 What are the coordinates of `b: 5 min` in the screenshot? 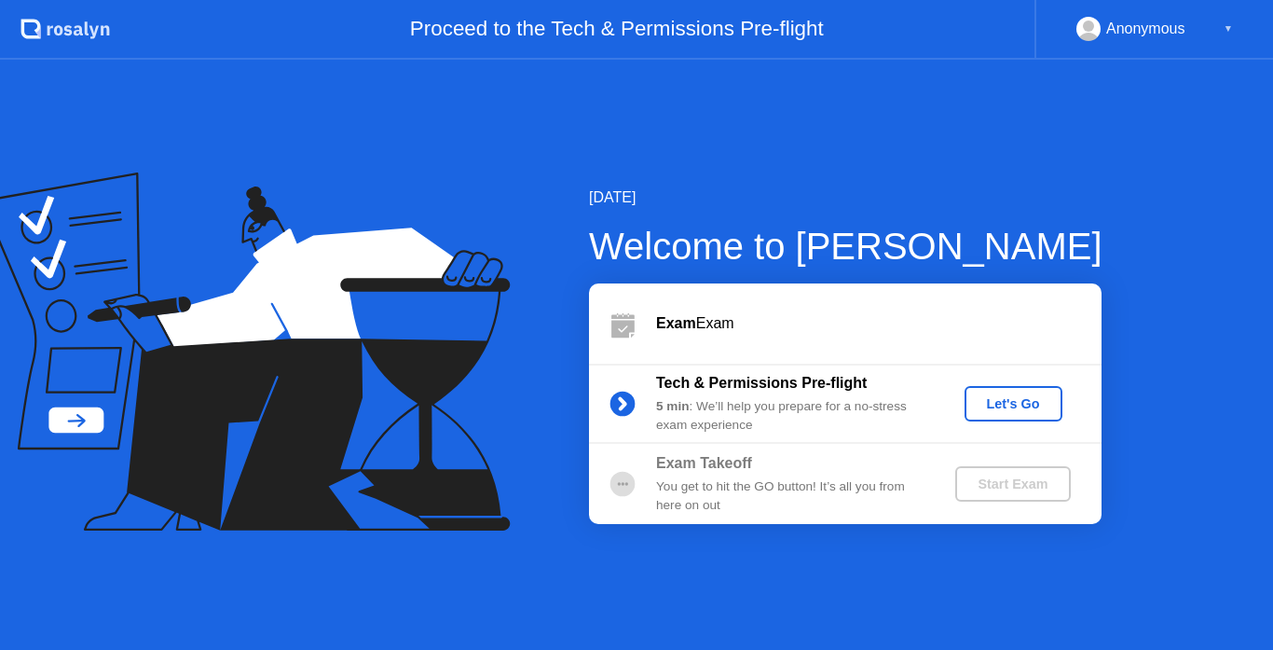 It's located at (673, 405).